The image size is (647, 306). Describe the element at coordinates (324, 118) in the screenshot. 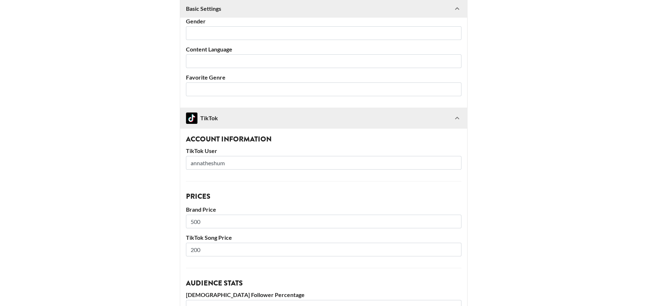

I see `div: TikTokTikTok` at that location.